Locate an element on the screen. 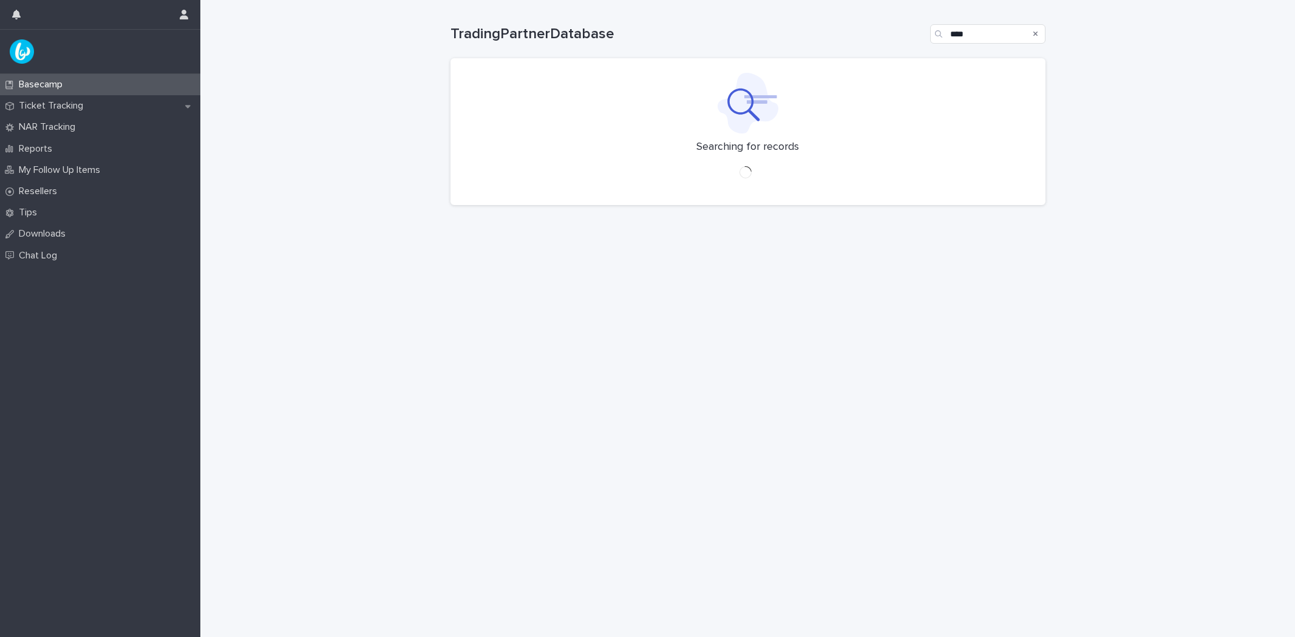  p: My Follow Up Items is located at coordinates (62, 170).